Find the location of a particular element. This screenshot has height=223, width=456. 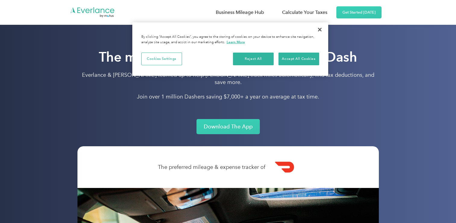

button: Cookies Settings is located at coordinates (162, 59).